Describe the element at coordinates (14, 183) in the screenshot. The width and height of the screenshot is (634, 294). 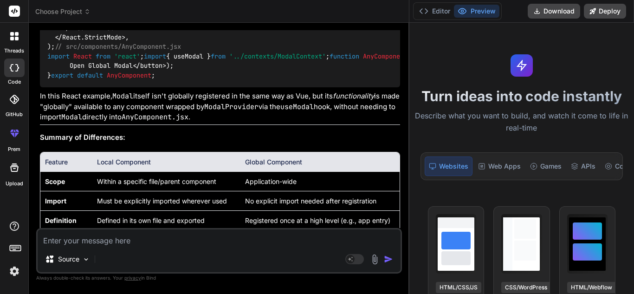
I see `label: Upload` at that location.